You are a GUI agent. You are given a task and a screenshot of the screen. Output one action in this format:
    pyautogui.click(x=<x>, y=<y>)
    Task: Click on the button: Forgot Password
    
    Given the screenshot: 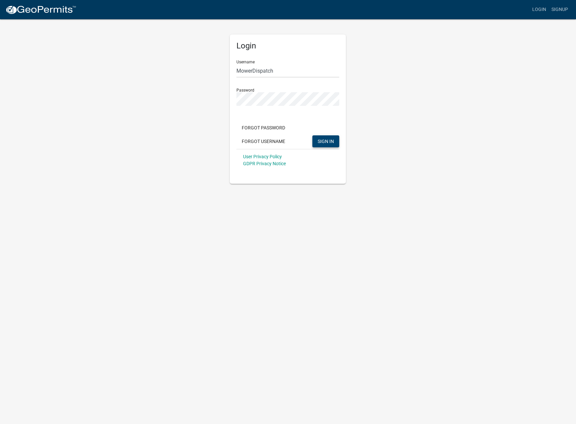 What is the action you would take?
    pyautogui.click(x=263, y=128)
    